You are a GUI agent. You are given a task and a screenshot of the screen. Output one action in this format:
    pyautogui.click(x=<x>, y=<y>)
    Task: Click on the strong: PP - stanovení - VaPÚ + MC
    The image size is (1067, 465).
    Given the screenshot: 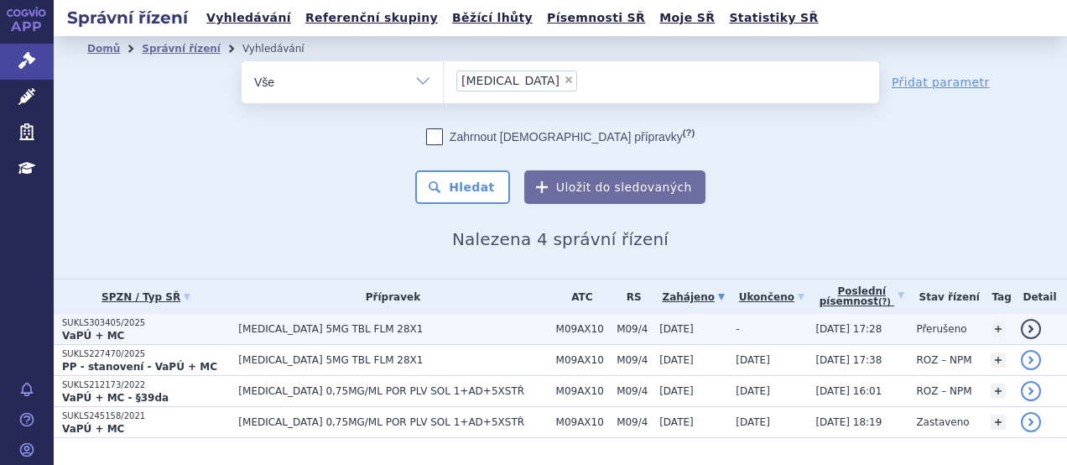 What is the action you would take?
    pyautogui.click(x=139, y=367)
    